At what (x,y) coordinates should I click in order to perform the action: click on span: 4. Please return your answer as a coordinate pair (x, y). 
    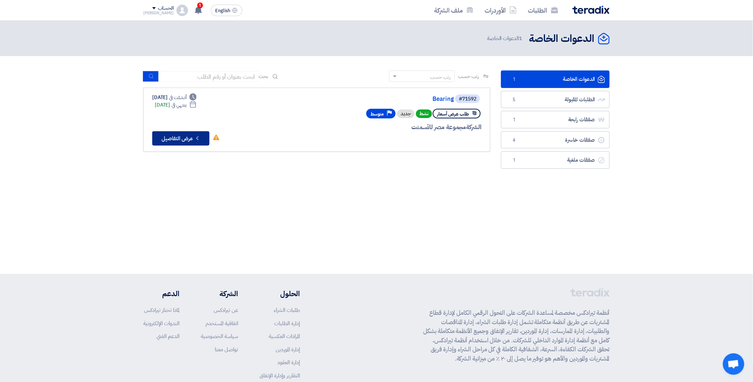
    Looking at the image, I should click on (515, 140).